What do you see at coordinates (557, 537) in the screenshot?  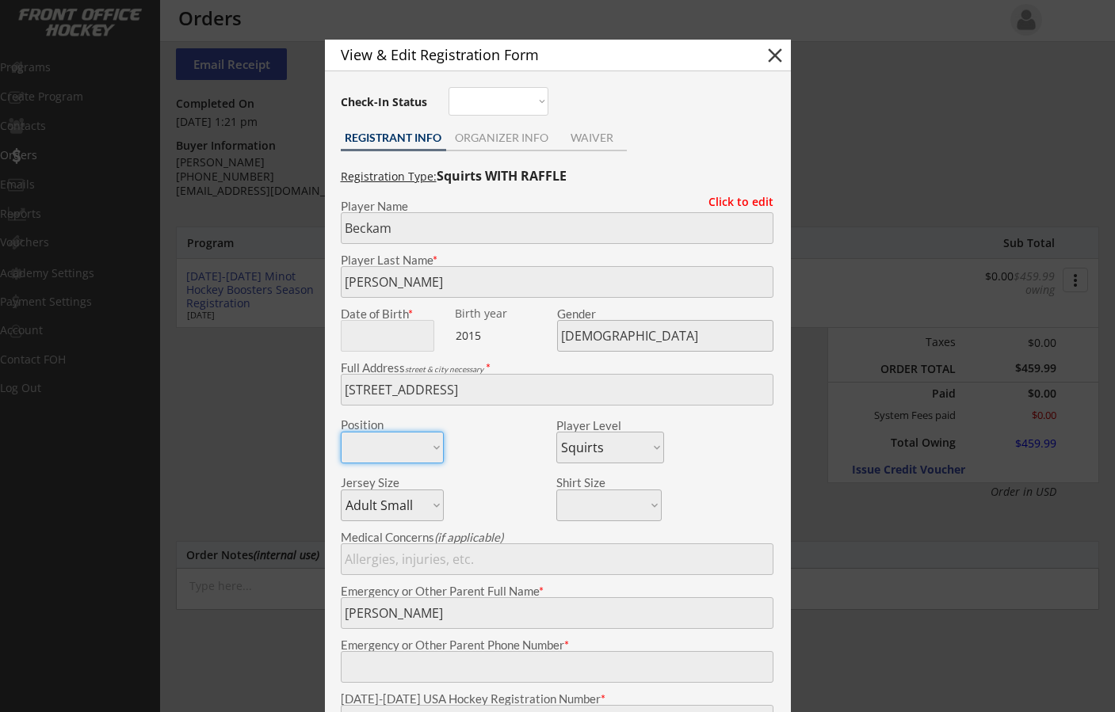 I see `div: Medical Concerns` at bounding box center [557, 537].